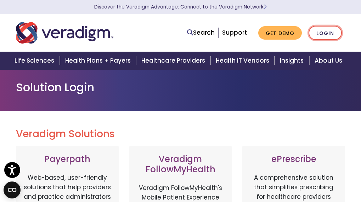  I want to click on h1: Solution Login, so click(181, 88).